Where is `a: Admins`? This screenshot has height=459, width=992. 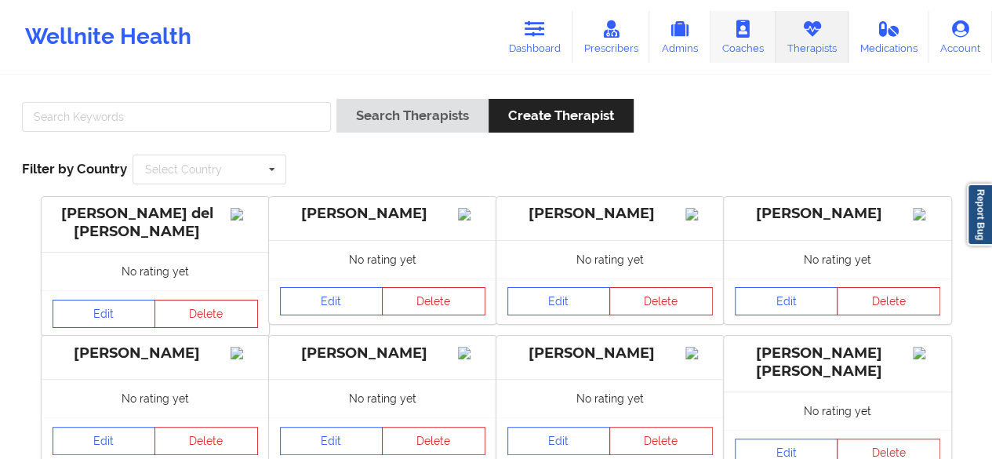
a: Admins is located at coordinates (680, 37).